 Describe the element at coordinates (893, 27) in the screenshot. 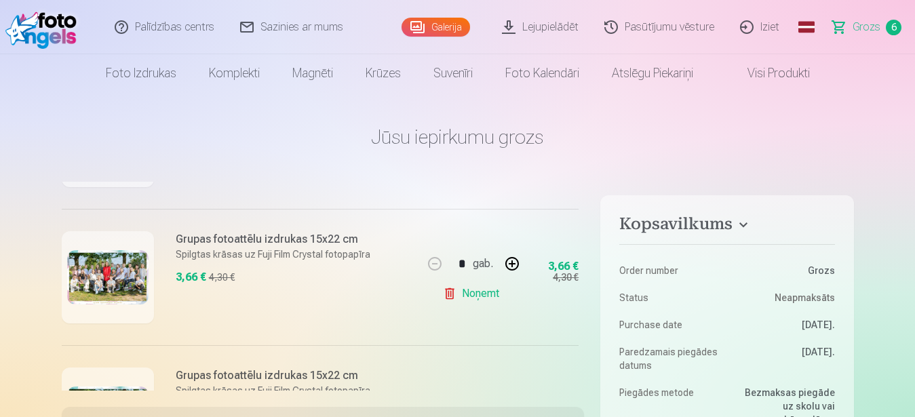

I see `span: 6` at that location.